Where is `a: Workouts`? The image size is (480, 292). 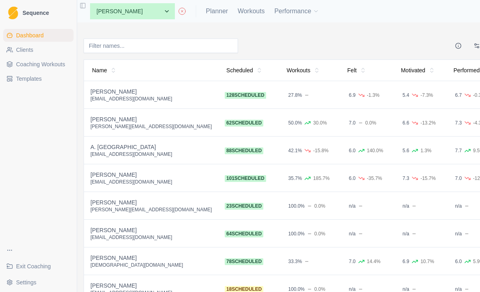 a: Workouts is located at coordinates (251, 11).